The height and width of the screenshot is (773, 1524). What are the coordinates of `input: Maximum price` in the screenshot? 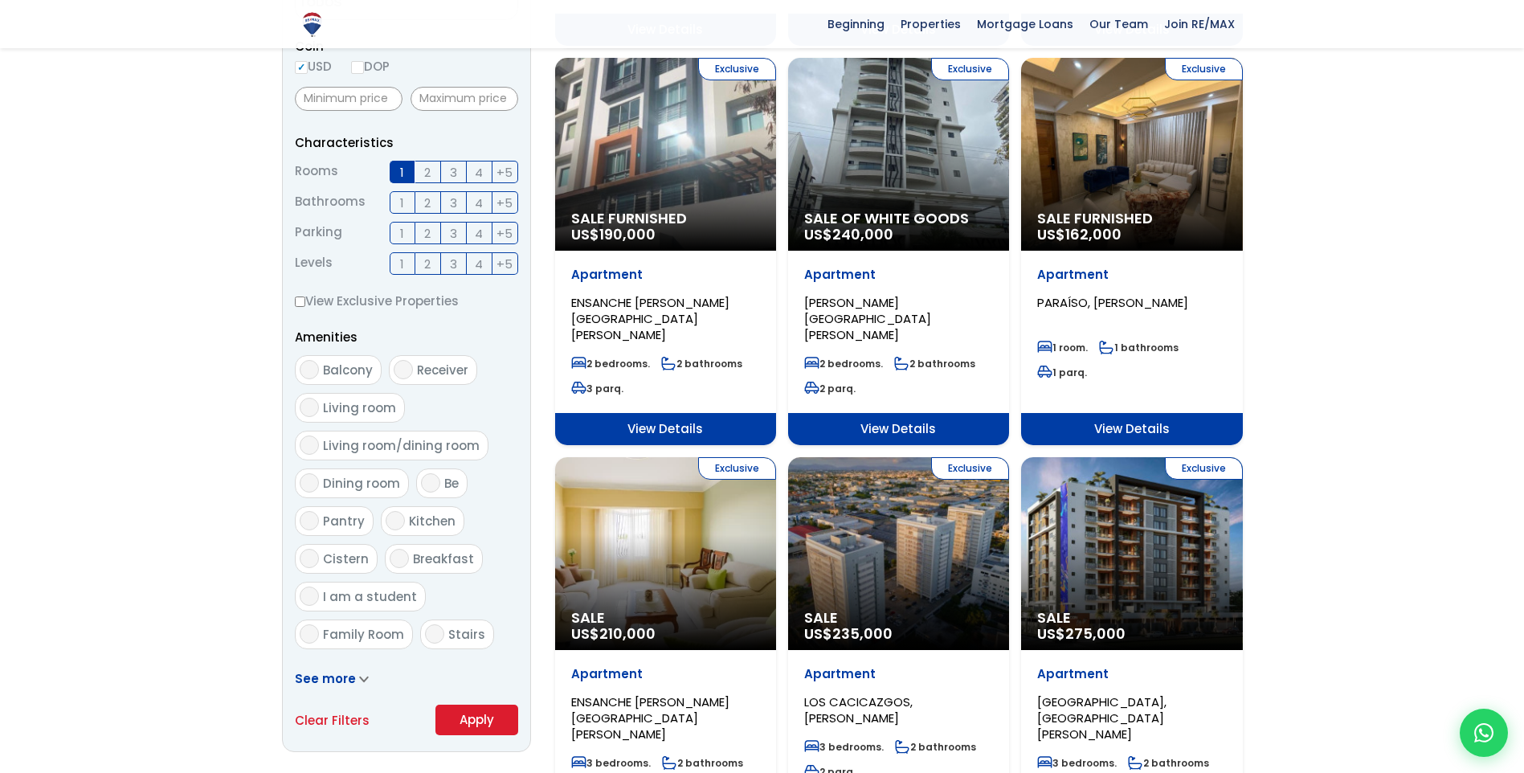 It's located at (464, 99).